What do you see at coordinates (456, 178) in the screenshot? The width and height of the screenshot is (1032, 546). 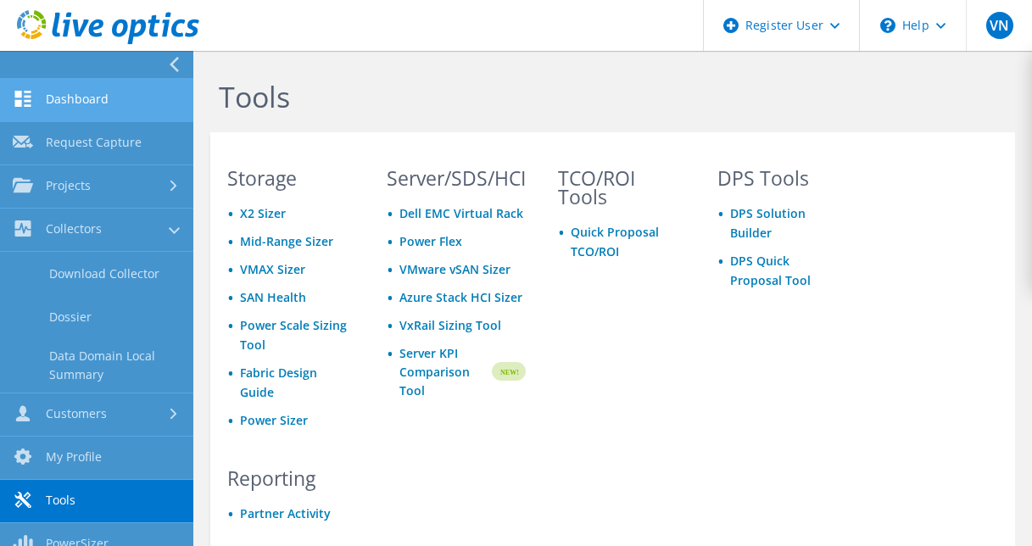 I see `h3: Server/SDS/HCI` at bounding box center [456, 178].